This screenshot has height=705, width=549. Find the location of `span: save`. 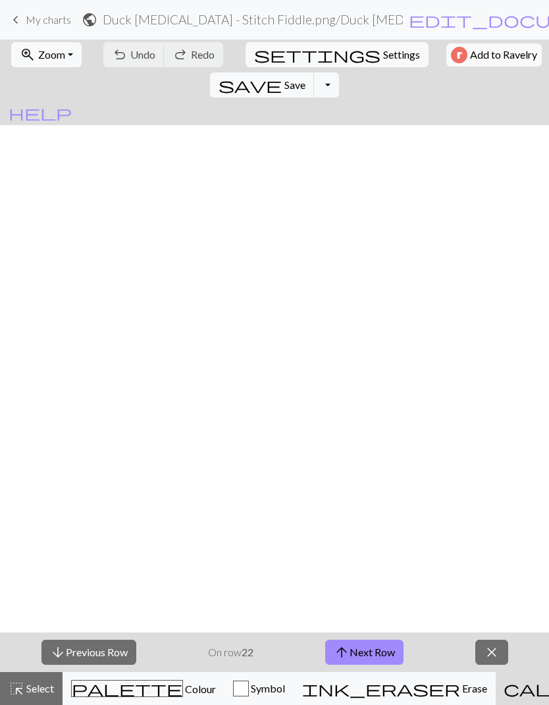

span: save is located at coordinates (250, 85).